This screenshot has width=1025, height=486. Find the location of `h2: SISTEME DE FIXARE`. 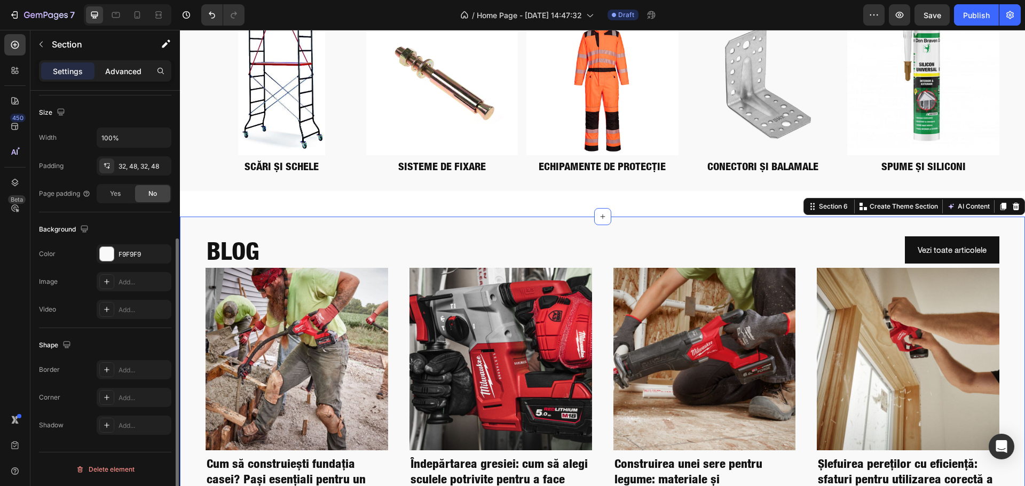

h2: SISTEME DE FIXARE is located at coordinates (262, 136).